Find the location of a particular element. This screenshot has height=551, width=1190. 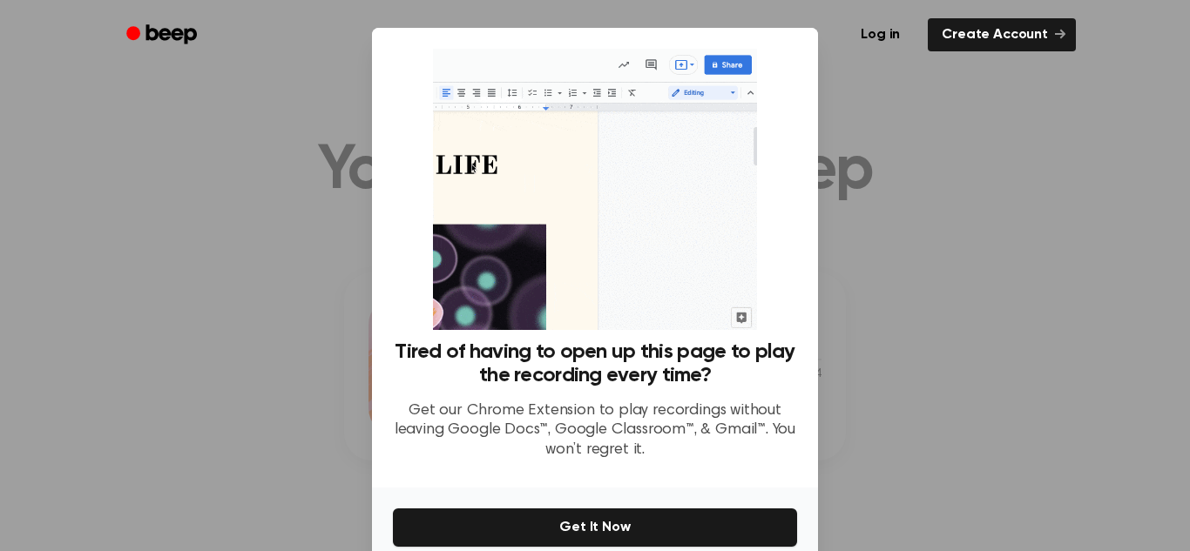

a: Beep is located at coordinates (163, 35).